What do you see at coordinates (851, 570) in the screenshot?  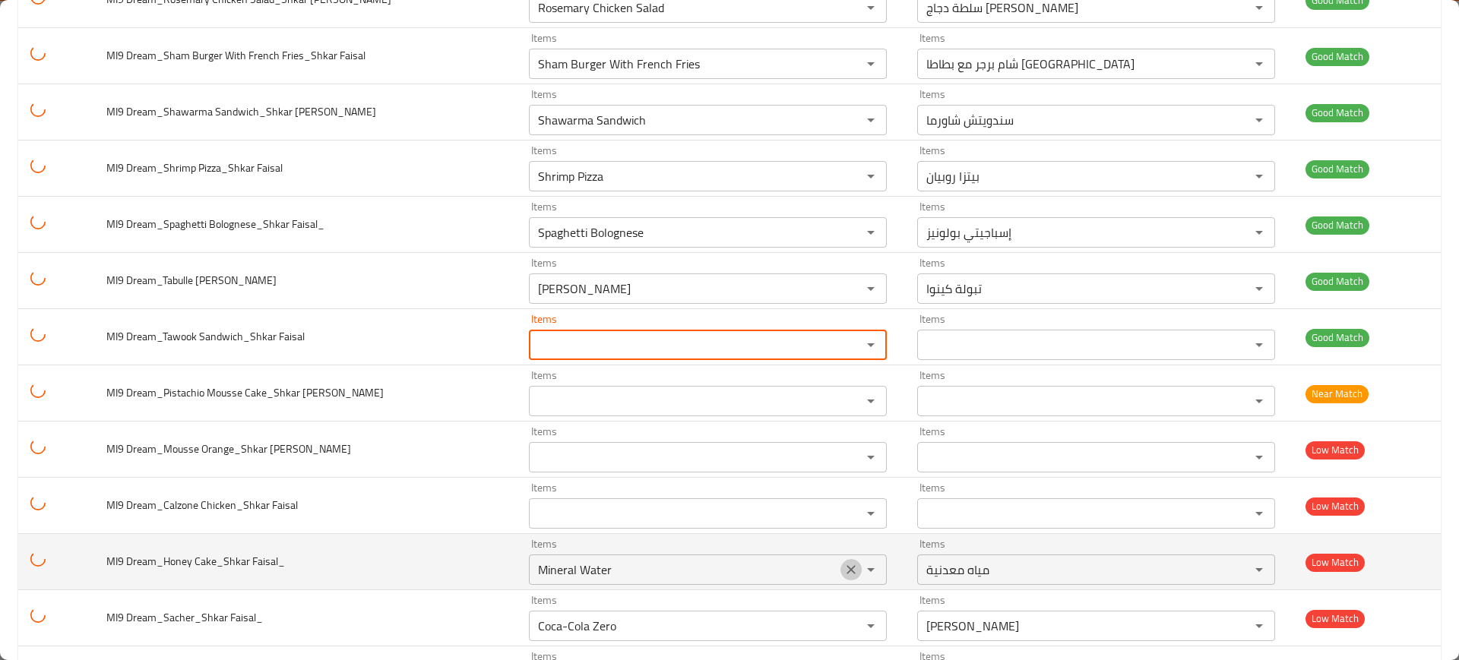 I see `button: Clear` at bounding box center [851, 570].